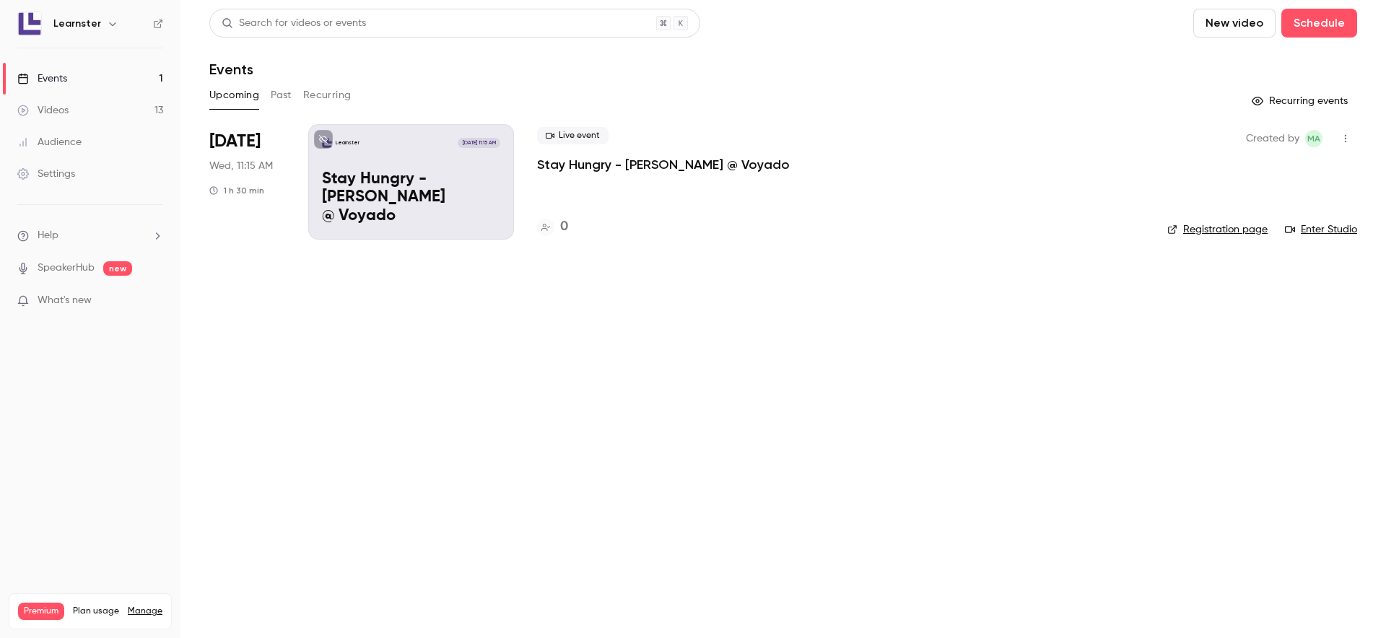 The image size is (1386, 638). What do you see at coordinates (1319, 23) in the screenshot?
I see `button: Schedule` at bounding box center [1319, 23].